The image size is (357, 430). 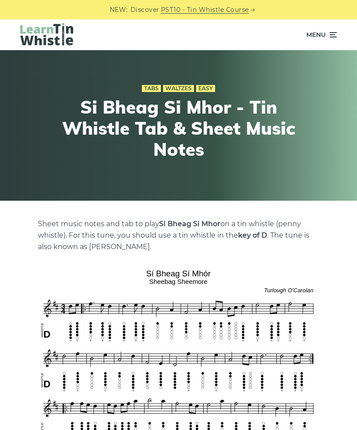 I want to click on p: Sheet music notes and tab to play on a tin whistle (penny whistle). For this tune, you should use..., so click(x=178, y=236).